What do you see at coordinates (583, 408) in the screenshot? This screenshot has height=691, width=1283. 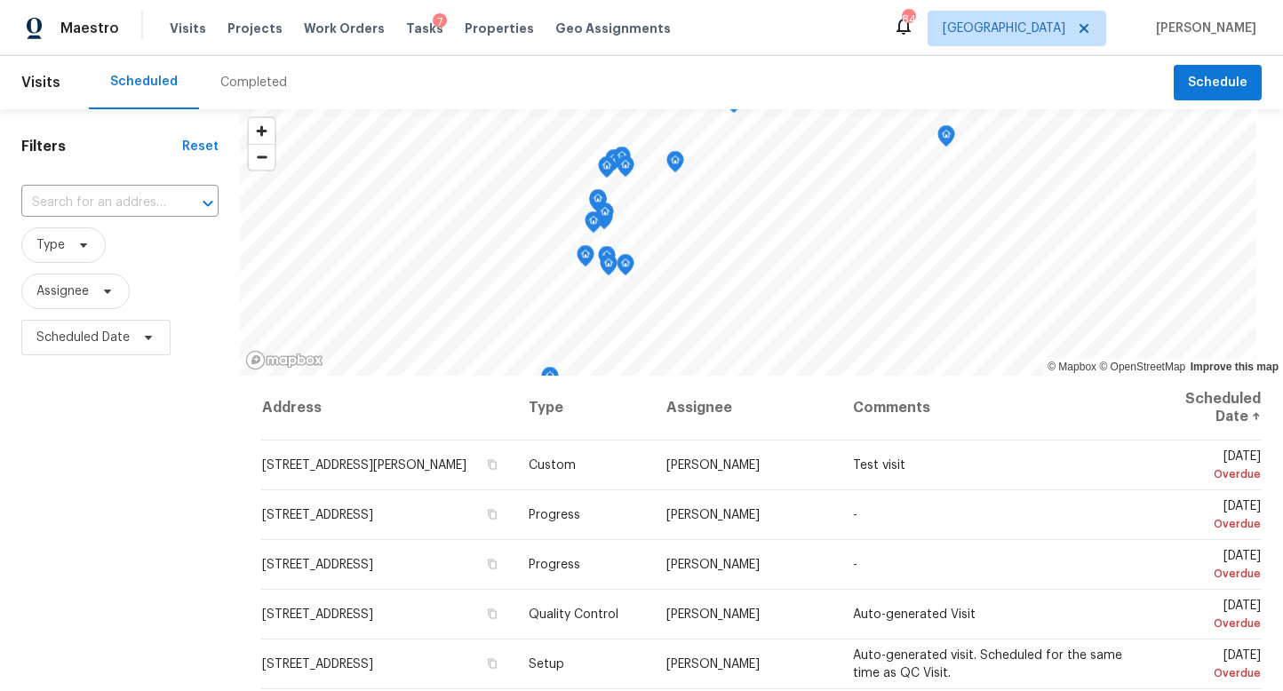 I see `th: Type` at bounding box center [583, 408].